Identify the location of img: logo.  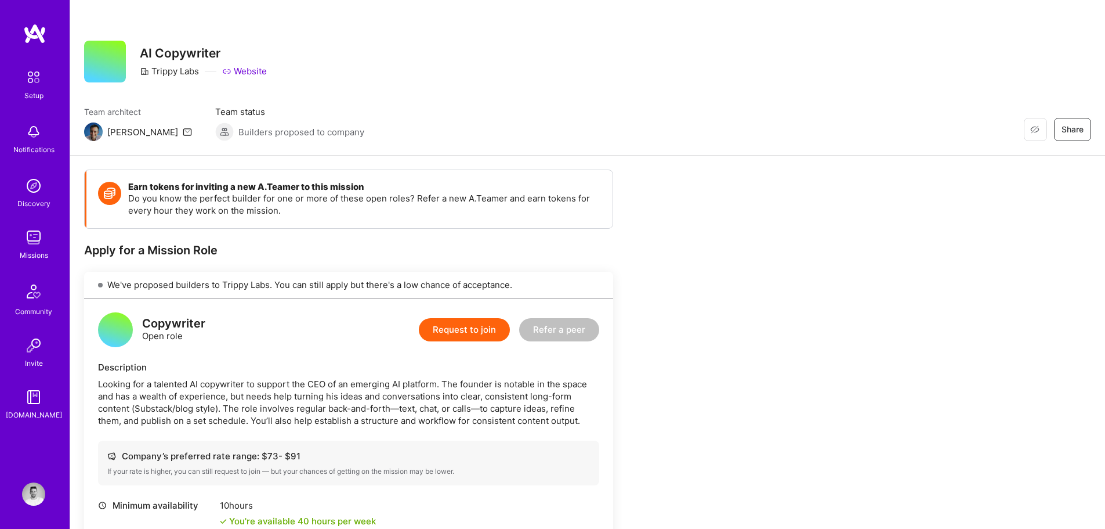
(35, 34).